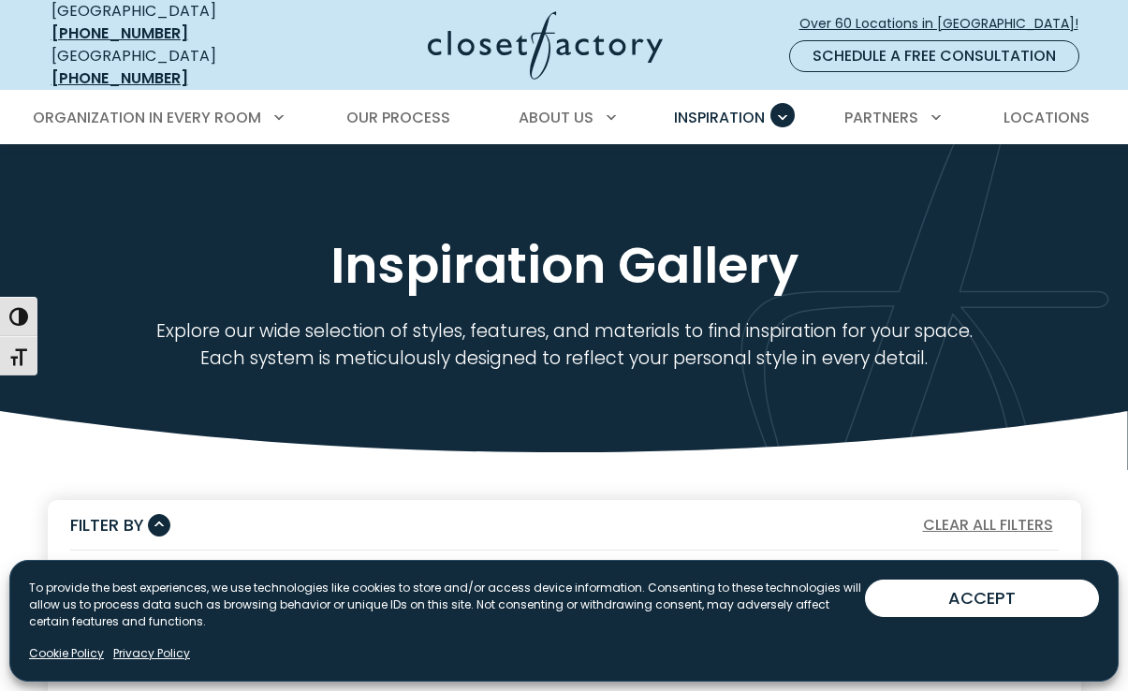 The width and height of the screenshot is (1128, 691). Describe the element at coordinates (147, 117) in the screenshot. I see `span: Organization in Every Room` at that location.